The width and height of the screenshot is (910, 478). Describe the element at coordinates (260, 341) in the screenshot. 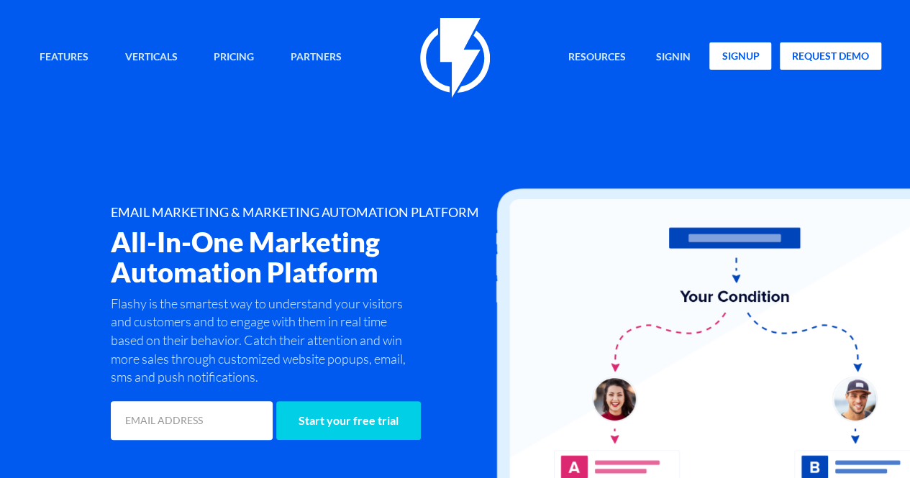

I see `p: Flashy is the smartest way to understand your visitors and customers and to engage with them in r...` at that location.